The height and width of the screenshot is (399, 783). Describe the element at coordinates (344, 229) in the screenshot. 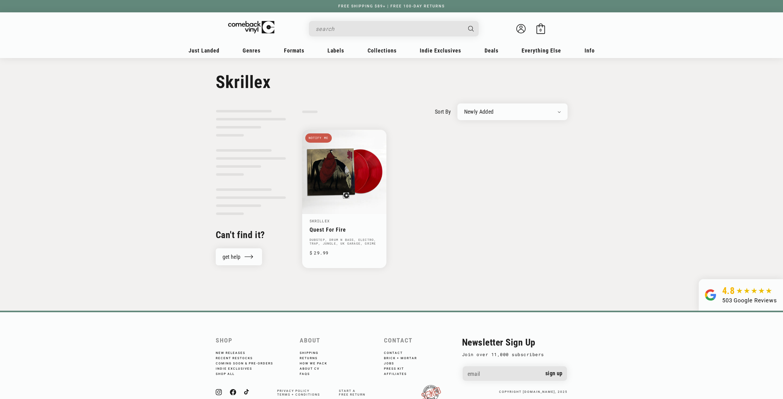

I see `a: Quest For Fire` at that location.